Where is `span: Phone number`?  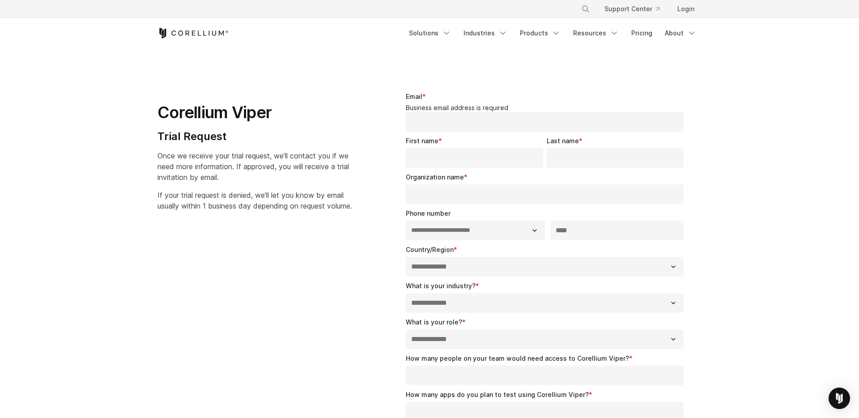 span: Phone number is located at coordinates (428, 213).